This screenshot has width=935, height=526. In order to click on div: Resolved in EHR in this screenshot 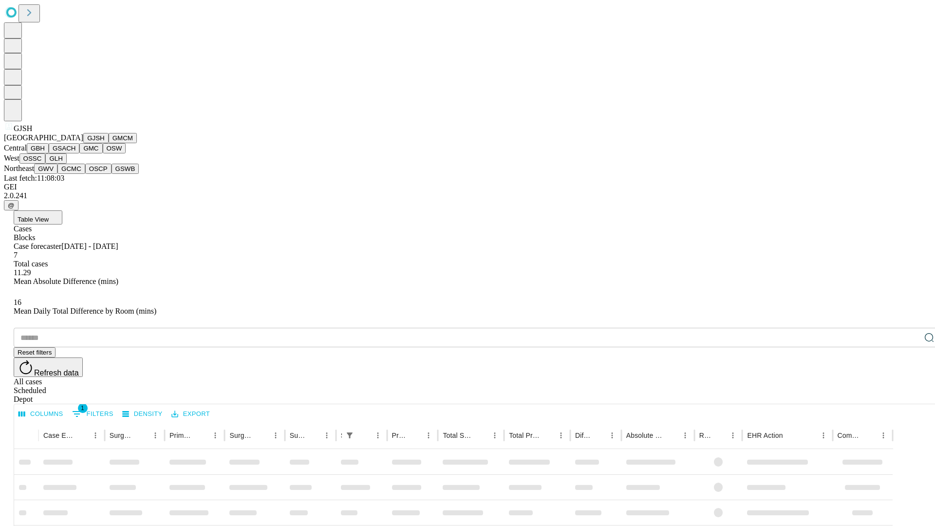, I will do `click(706, 435)`.